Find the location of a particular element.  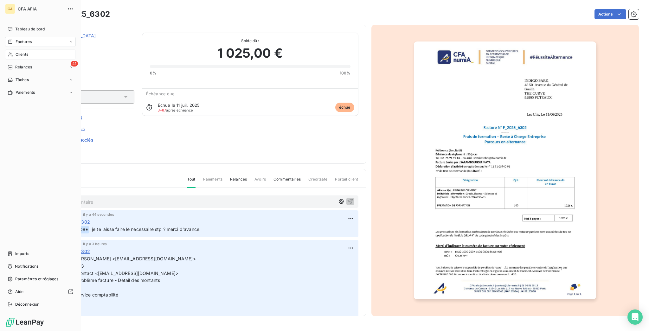

span: Paramètres et réglages is located at coordinates (37, 279).